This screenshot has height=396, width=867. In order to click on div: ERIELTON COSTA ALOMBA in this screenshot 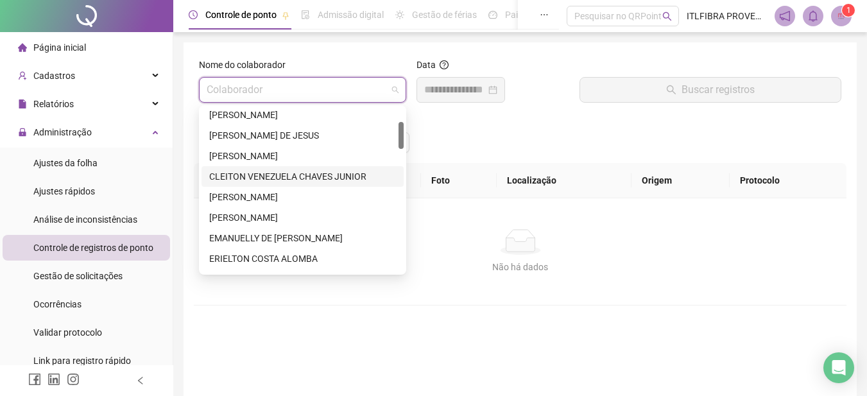, I will do `click(302, 259)`.